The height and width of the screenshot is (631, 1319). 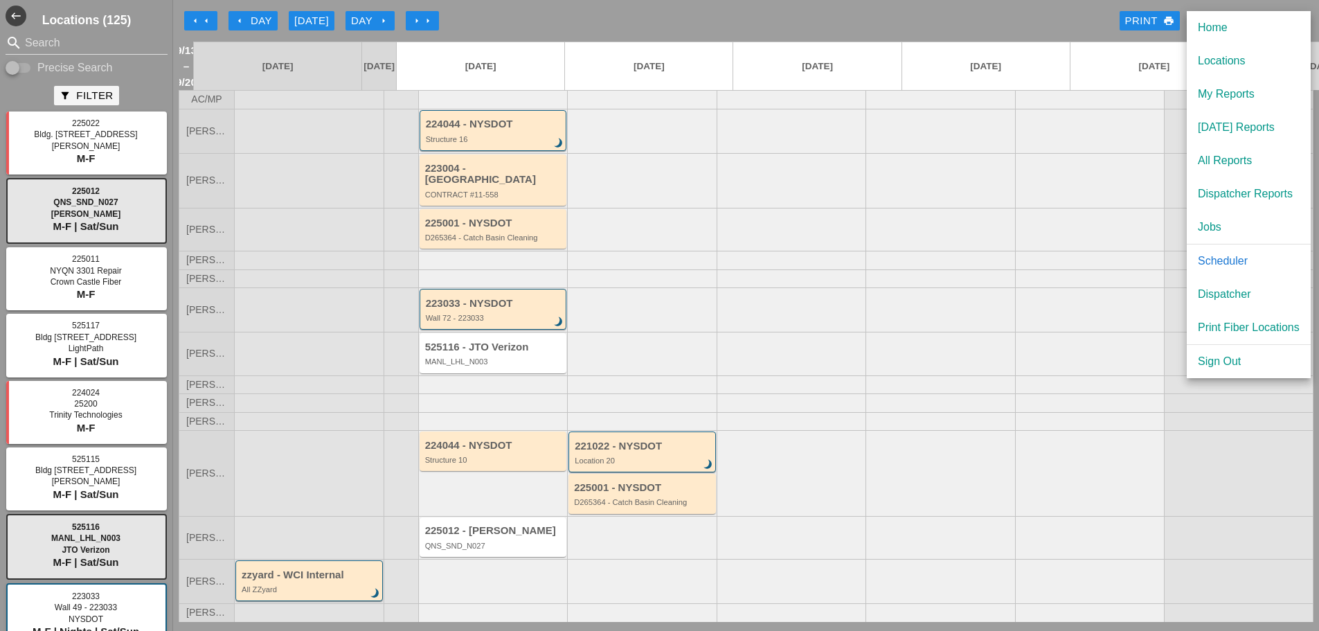 What do you see at coordinates (1248, 361) in the screenshot?
I see `div: Sign Out` at bounding box center [1248, 361].